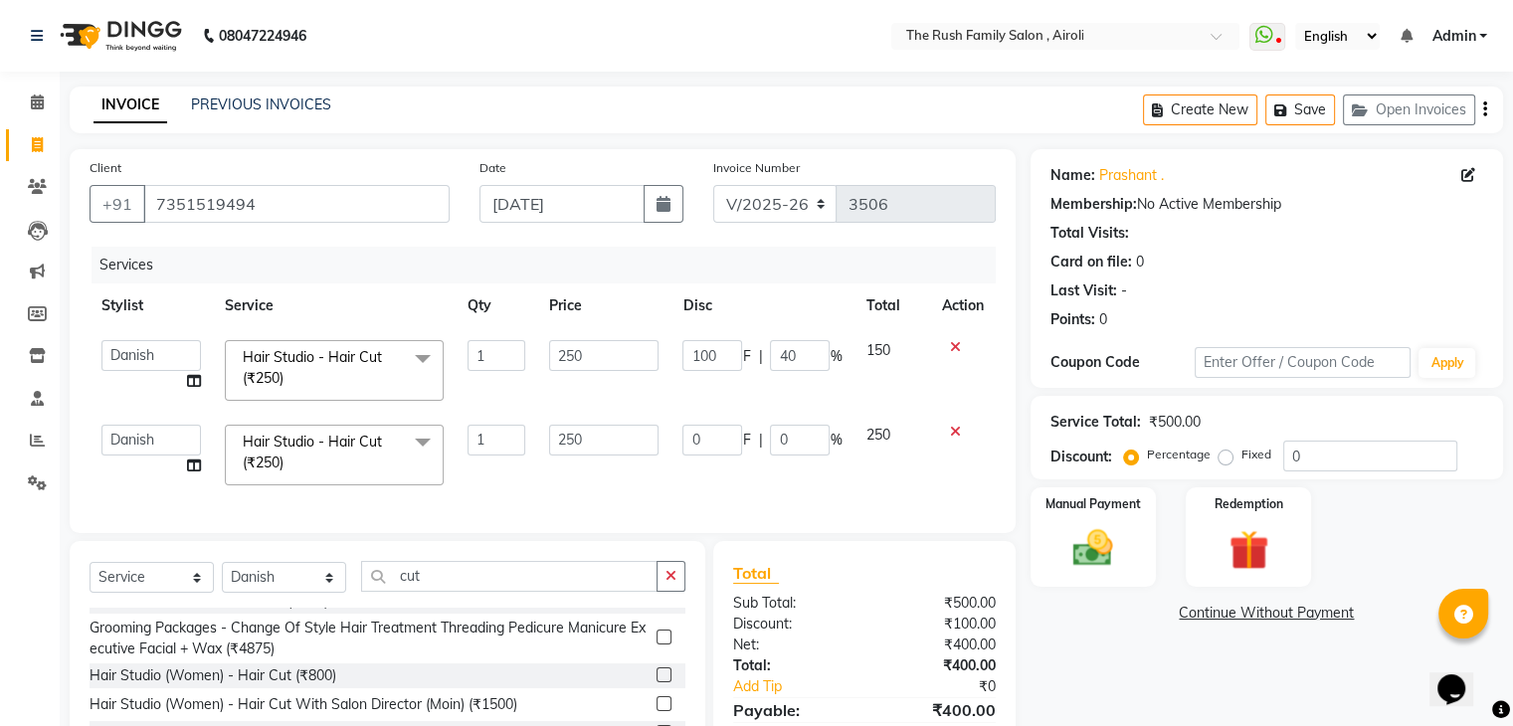 This screenshot has width=1513, height=726. What do you see at coordinates (877, 350) in the screenshot?
I see `span: 150` at bounding box center [877, 350].